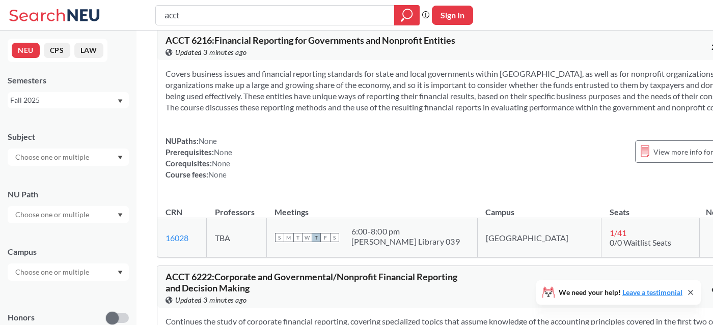 The height and width of the screenshot is (325, 713). What do you see at coordinates (307, 238) in the screenshot?
I see `span: W` at bounding box center [307, 238].